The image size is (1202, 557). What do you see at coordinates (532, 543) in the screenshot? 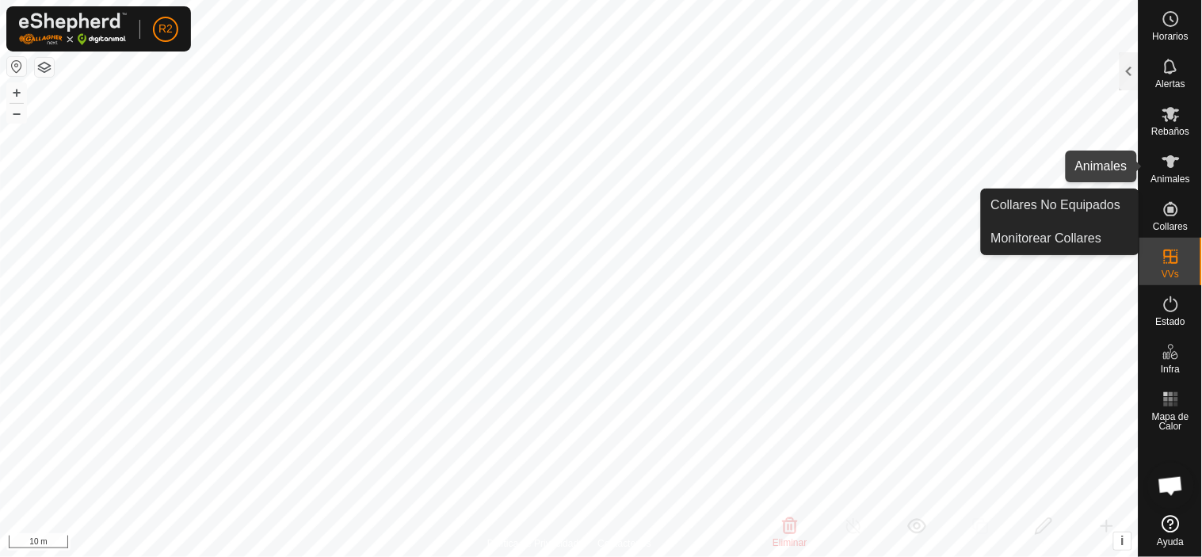
I see `a: Política de Privacidad` at bounding box center [532, 543].